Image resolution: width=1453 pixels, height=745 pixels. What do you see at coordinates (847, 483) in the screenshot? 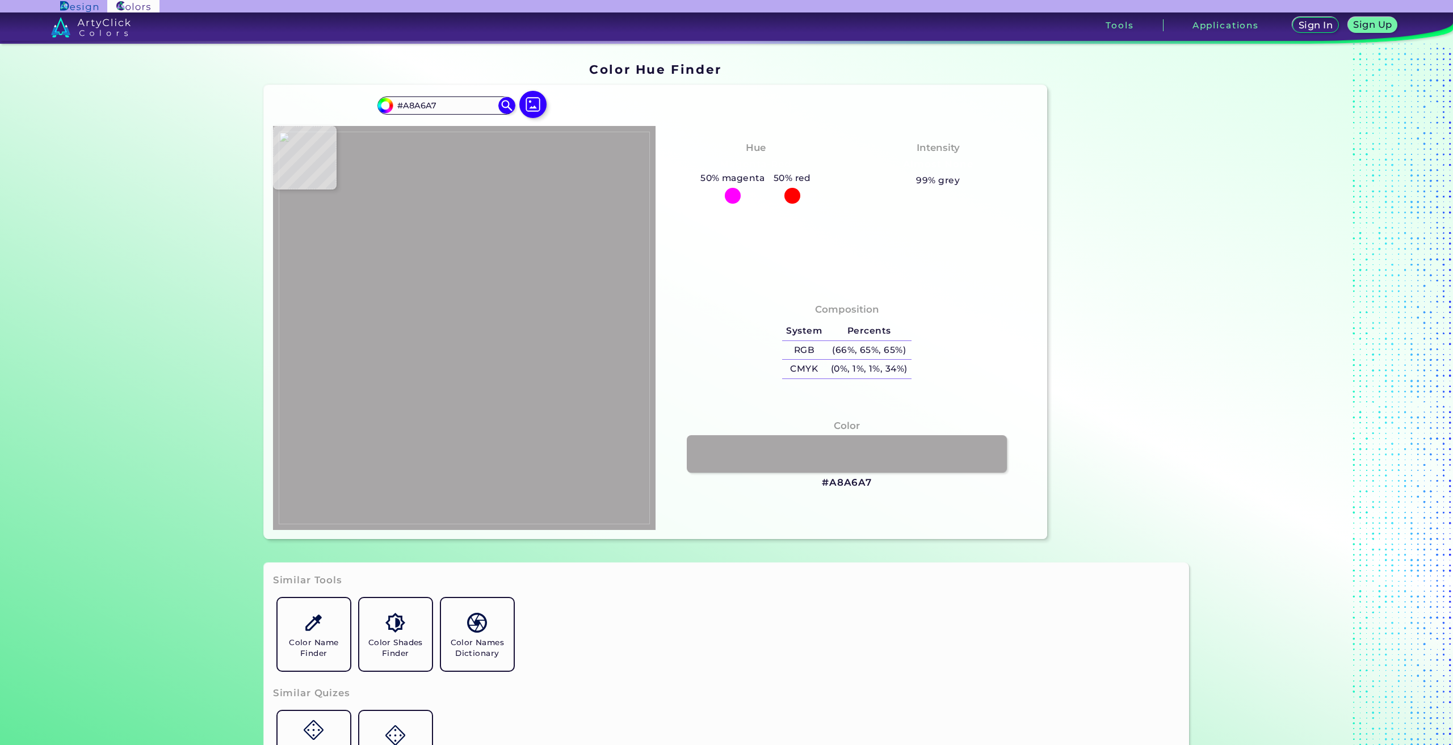
I see `h3: #A8A6A7` at bounding box center [847, 483].